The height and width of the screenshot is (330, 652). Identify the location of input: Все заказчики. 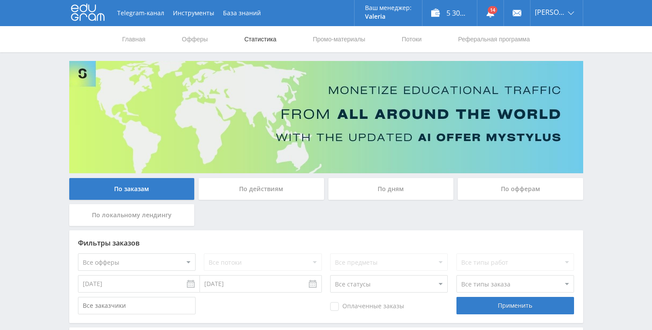
(137, 306).